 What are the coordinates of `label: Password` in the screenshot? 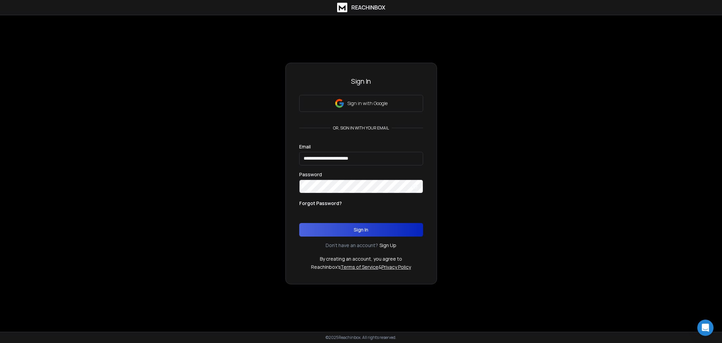 It's located at (310, 174).